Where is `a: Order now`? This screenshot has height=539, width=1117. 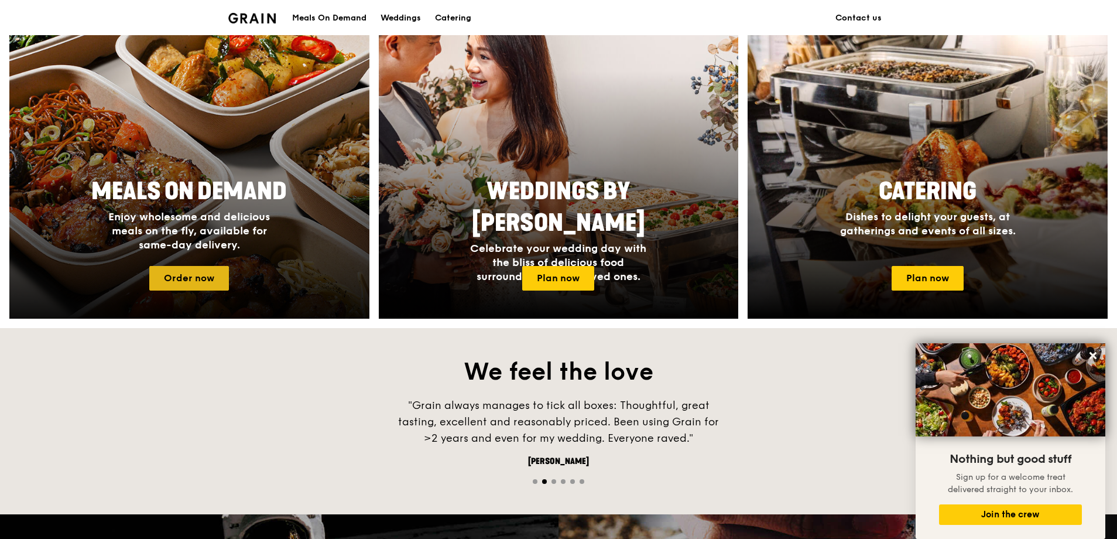 a: Order now is located at coordinates (189, 278).